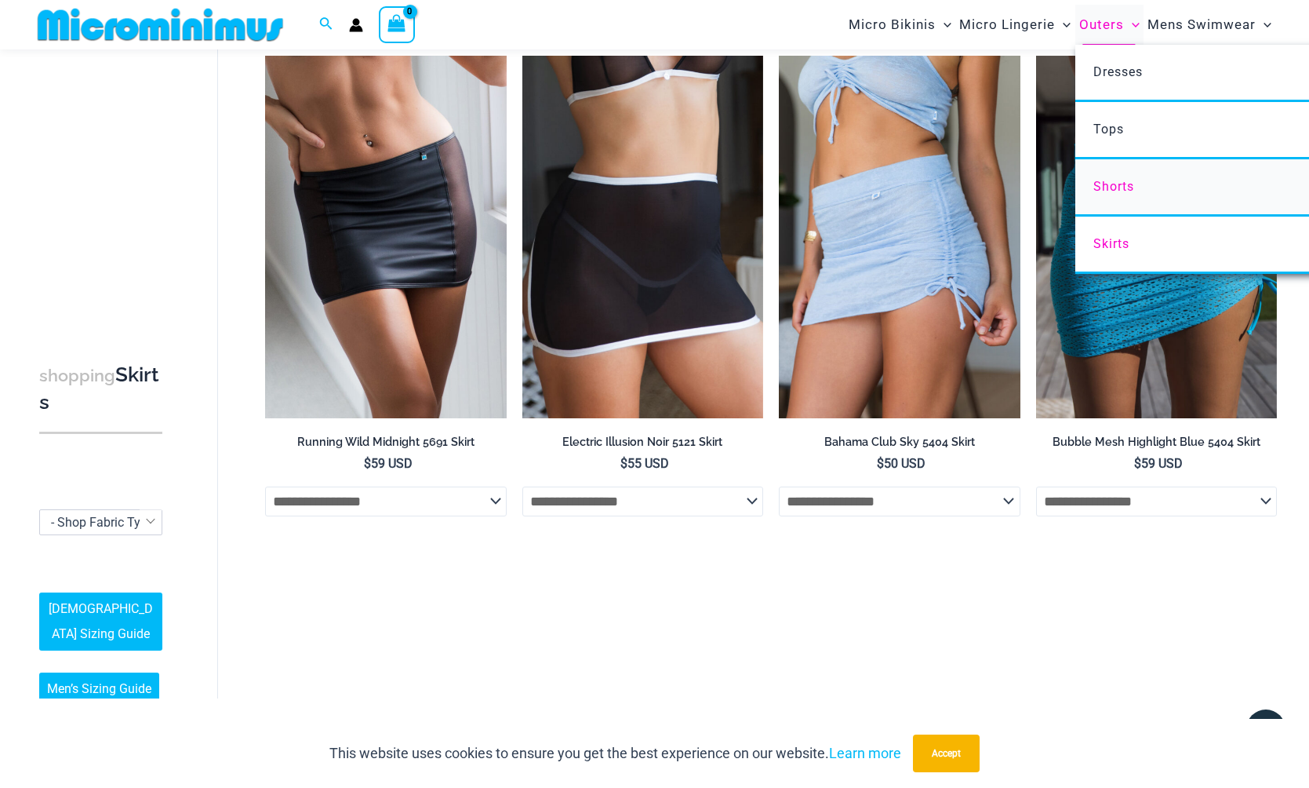 The height and width of the screenshot is (788, 1309). Describe the element at coordinates (946, 753) in the screenshot. I see `button: Accept` at that location.